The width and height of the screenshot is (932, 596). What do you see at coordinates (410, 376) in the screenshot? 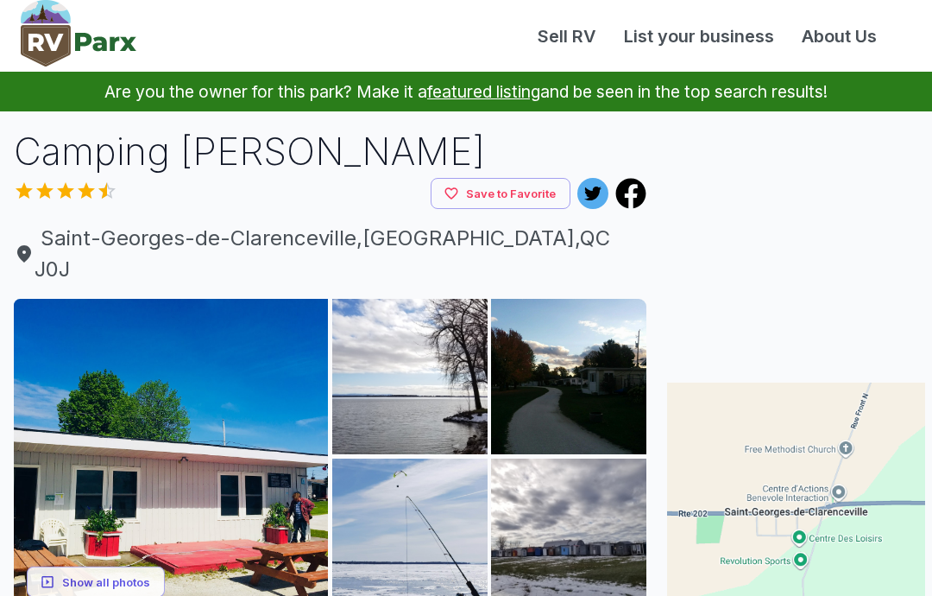
I see `img: AAcXr8qw72RlM1fNnYqJYx2oh9kdIsQhR6aaMk9cMBPwejCeovxduUWiaJCAgPWhhPBg1wDA_0N0Y8b79XIg7mufoP1KNqFbI...` at bounding box center [410, 376].